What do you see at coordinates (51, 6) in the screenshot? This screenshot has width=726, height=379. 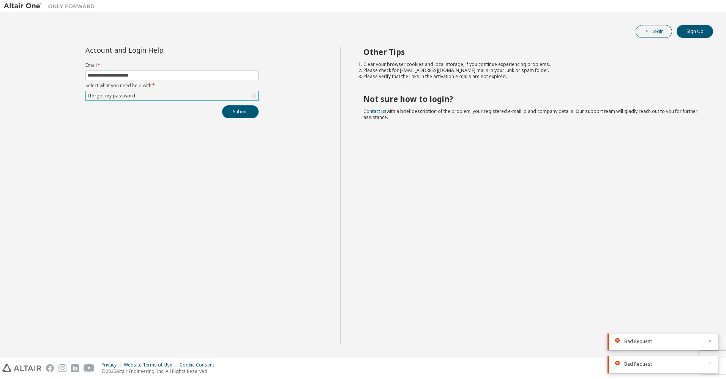 I see `img: Altair One` at bounding box center [51, 6].